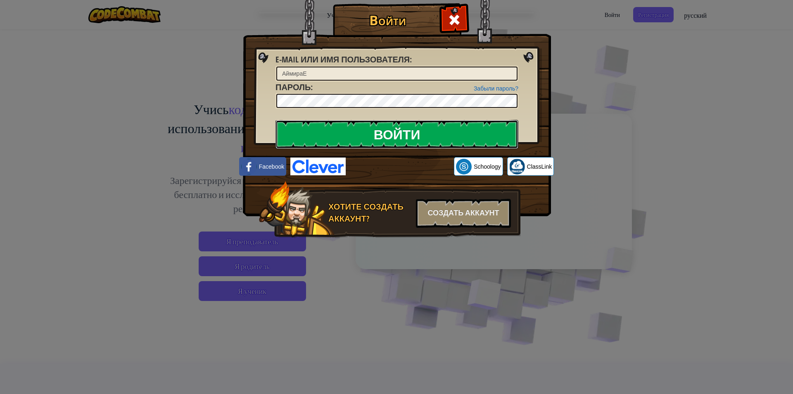 Image resolution: width=793 pixels, height=394 pixels. I want to click on div: Создать аккаунт, so click(463, 213).